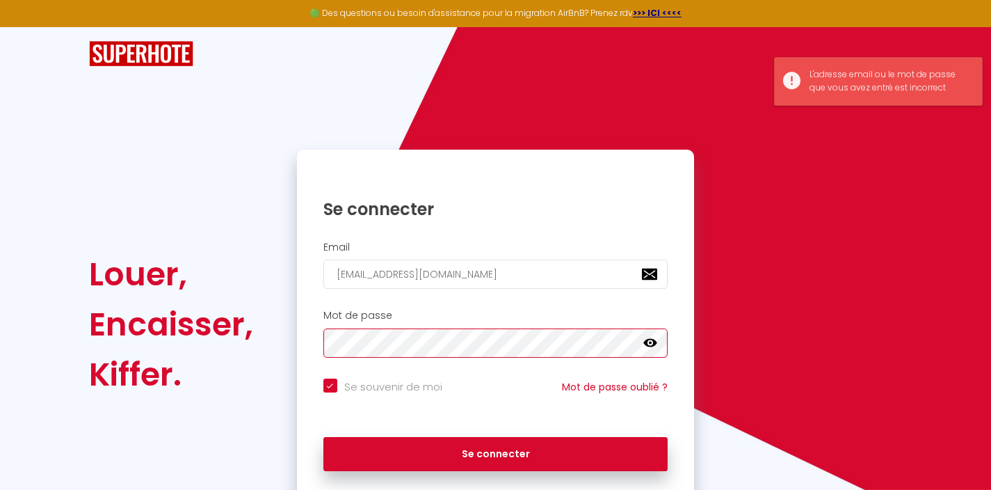 This screenshot has width=991, height=490. Describe the element at coordinates (496, 209) in the screenshot. I see `h1: Se connecter` at that location.